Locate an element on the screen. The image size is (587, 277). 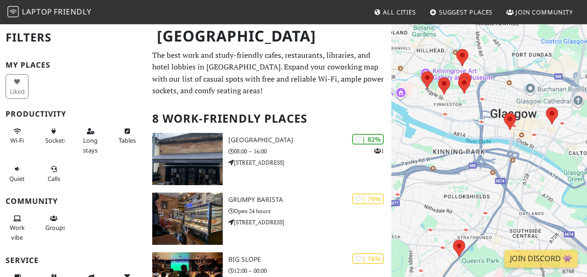
p: Open 24 hours is located at coordinates (309, 211).